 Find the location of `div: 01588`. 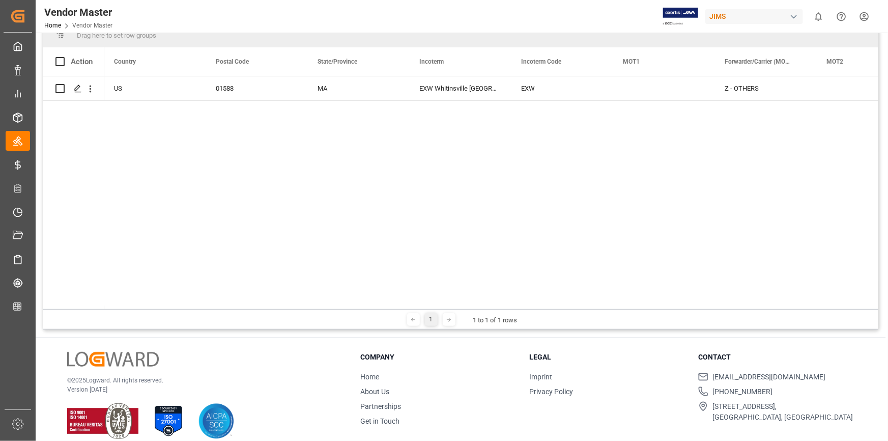

div: 01588 is located at coordinates (254, 88).